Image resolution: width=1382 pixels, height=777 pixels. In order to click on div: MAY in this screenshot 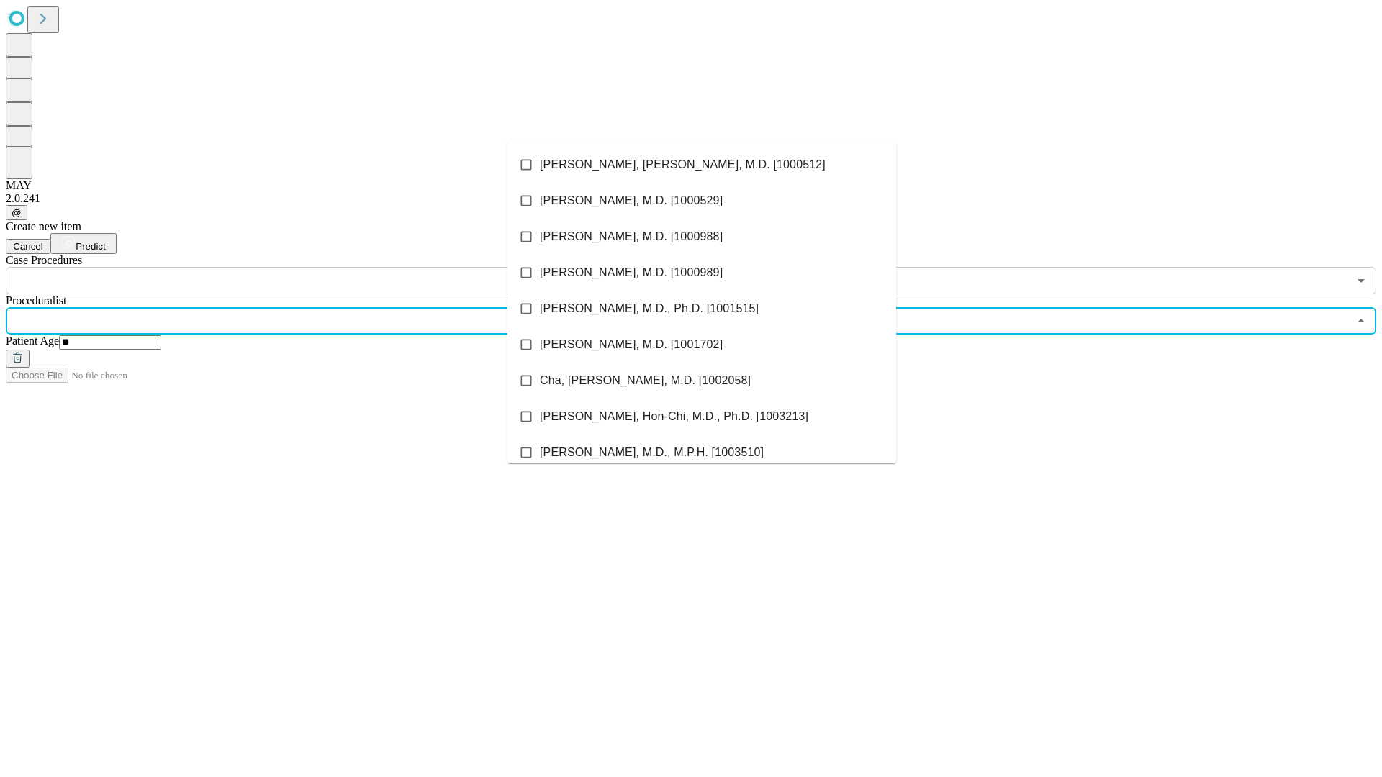, I will do `click(691, 186)`.